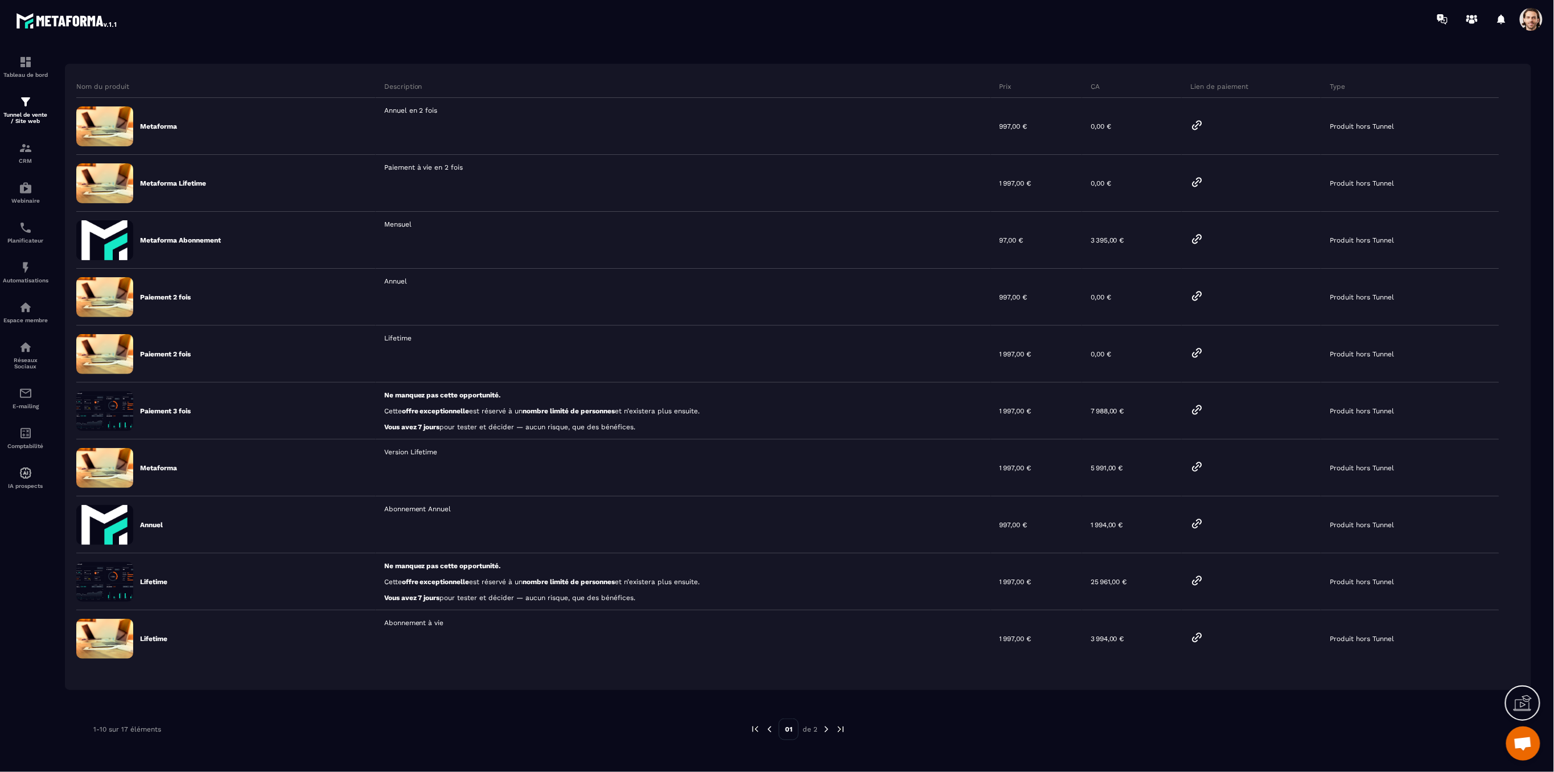 The height and width of the screenshot is (772, 1554). Describe the element at coordinates (26, 118) in the screenshot. I see `p: Tunnel de vente / Site web` at that location.